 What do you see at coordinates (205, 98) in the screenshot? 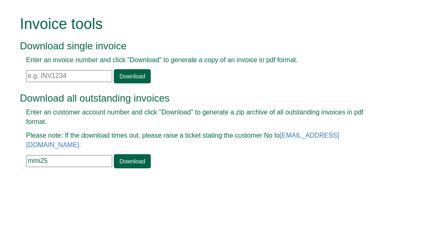
I see `h3: Download all outstanding invoices` at bounding box center [205, 98].